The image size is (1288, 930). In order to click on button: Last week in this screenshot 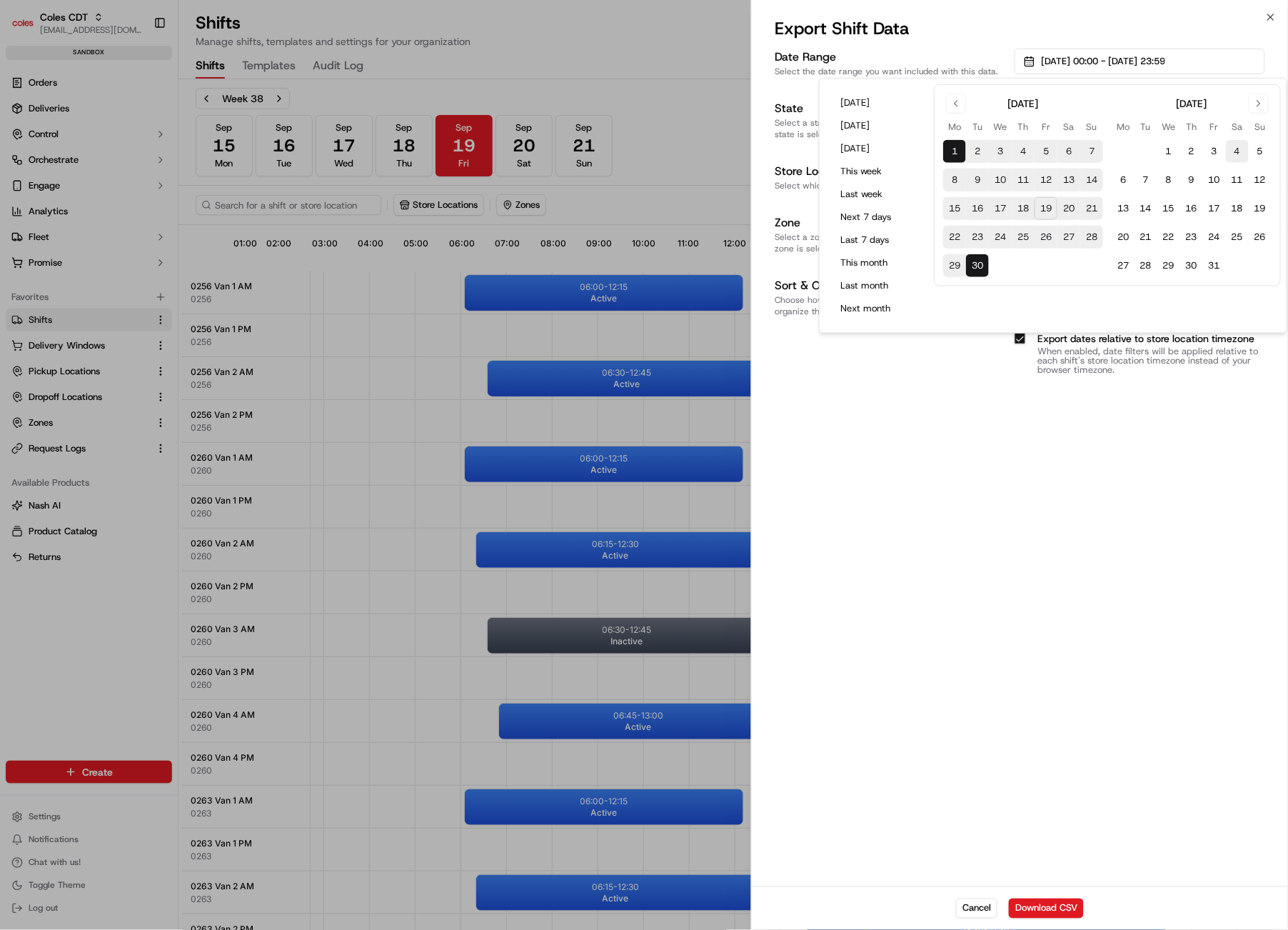, I will do `click(877, 194)`.